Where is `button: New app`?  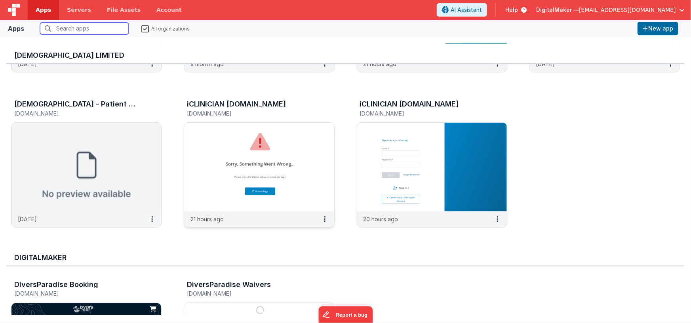 button: New app is located at coordinates (658, 29).